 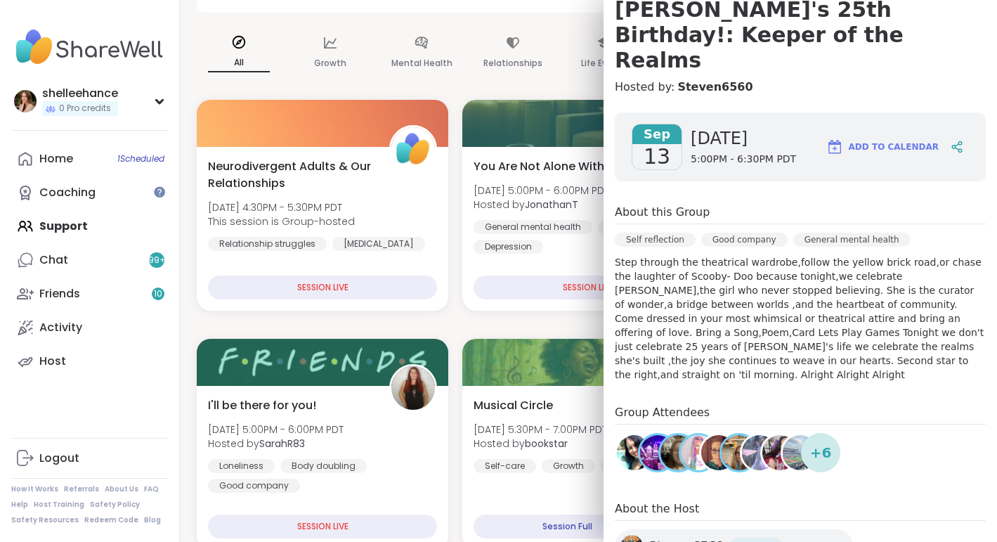 What do you see at coordinates (89, 159) in the screenshot?
I see `a: Home1Scheduled` at bounding box center [89, 159].